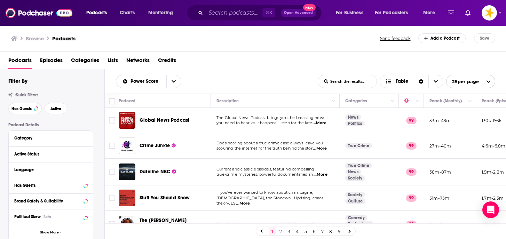  I want to click on a: Lists, so click(113, 62).